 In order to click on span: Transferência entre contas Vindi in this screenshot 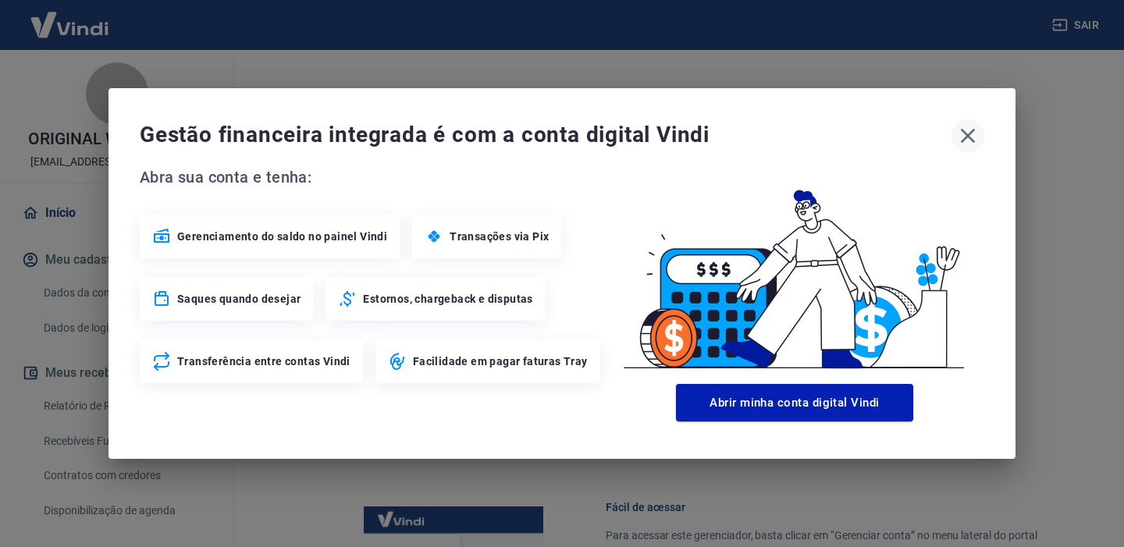, I will do `click(264, 361)`.